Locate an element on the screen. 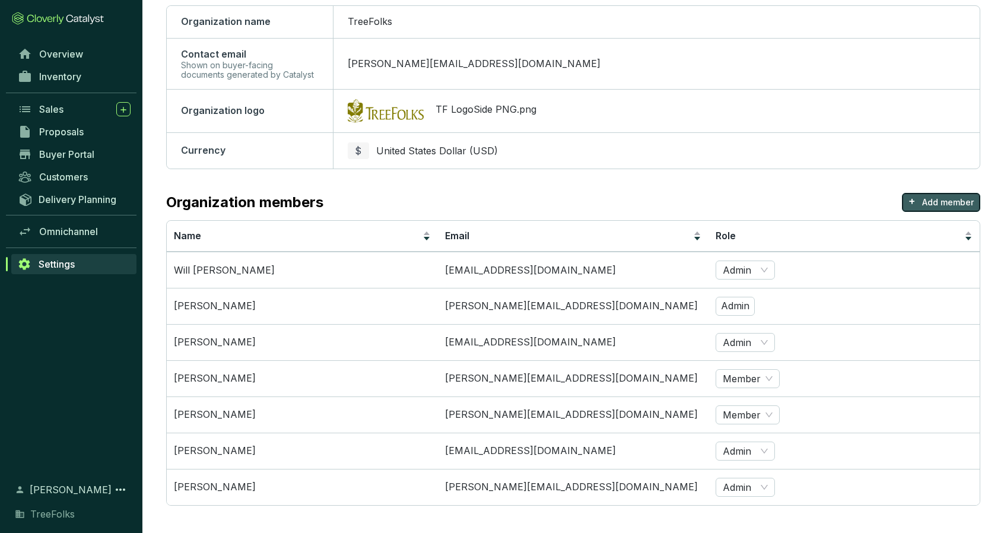 The width and height of the screenshot is (1004, 533). td: will@treefolks.org is located at coordinates (573, 269).